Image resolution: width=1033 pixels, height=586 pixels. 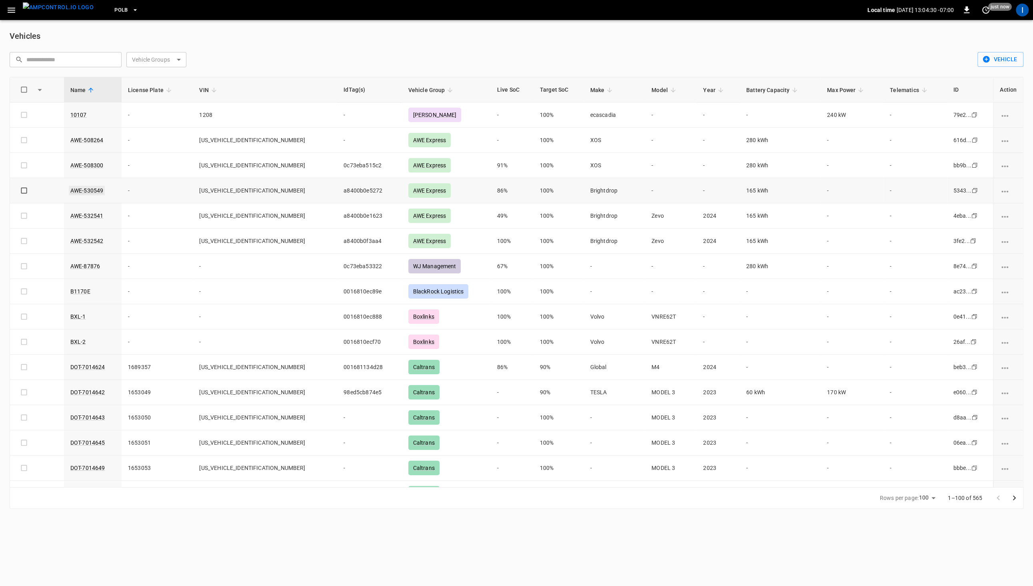 I want to click on div: beb3..., so click(x=962, y=367).